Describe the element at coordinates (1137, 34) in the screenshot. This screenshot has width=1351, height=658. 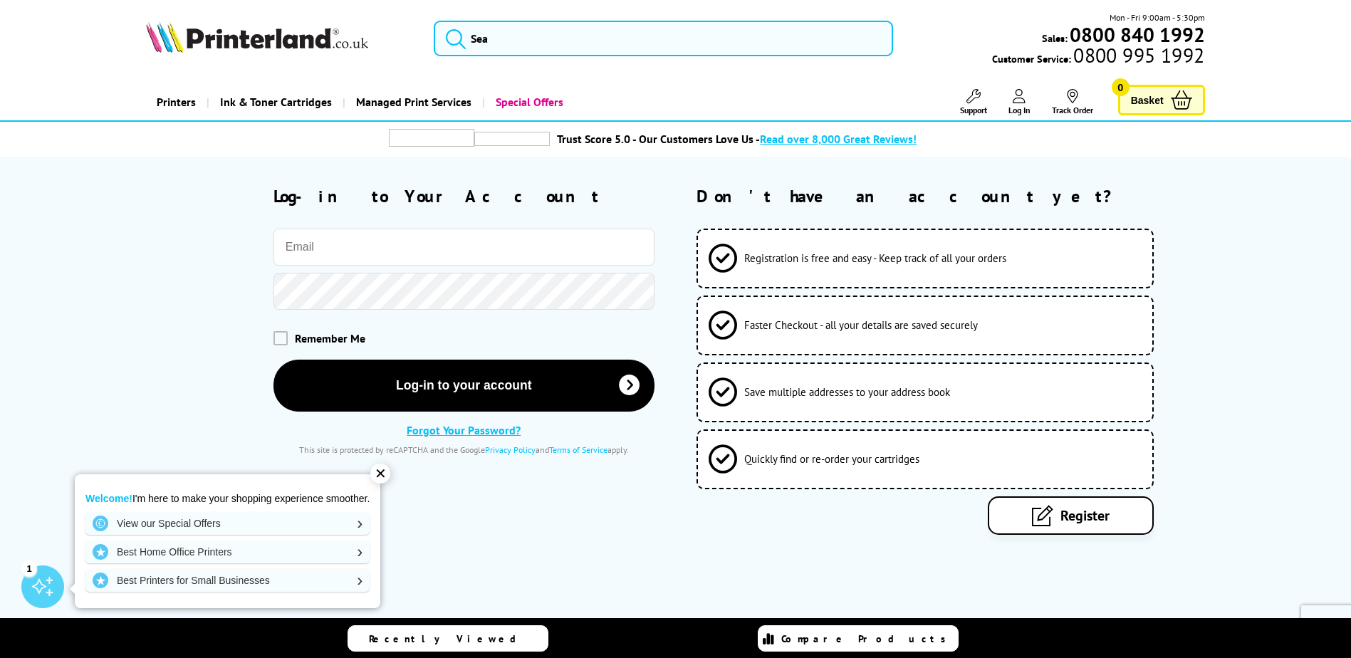
I see `b: 0800 840 1992` at that location.